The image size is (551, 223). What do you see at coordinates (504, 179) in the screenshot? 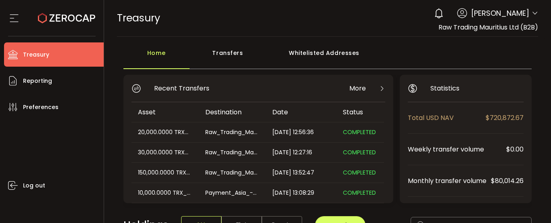
I see `div: Chat Widget` at bounding box center [504, 179].